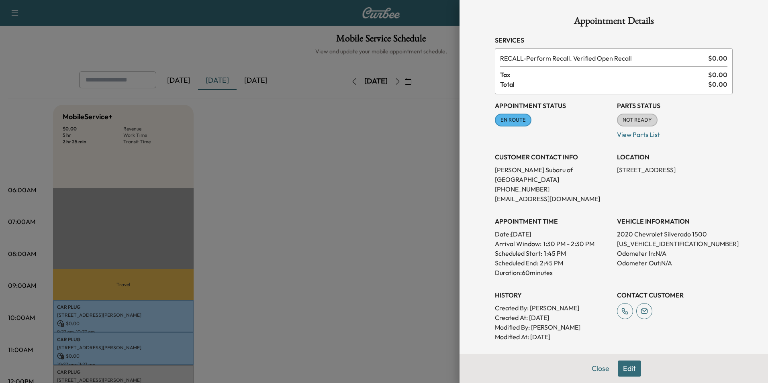 This screenshot has width=768, height=383. Describe the element at coordinates (675, 263) in the screenshot. I see `p: Odometer Out: N/A` at that location.